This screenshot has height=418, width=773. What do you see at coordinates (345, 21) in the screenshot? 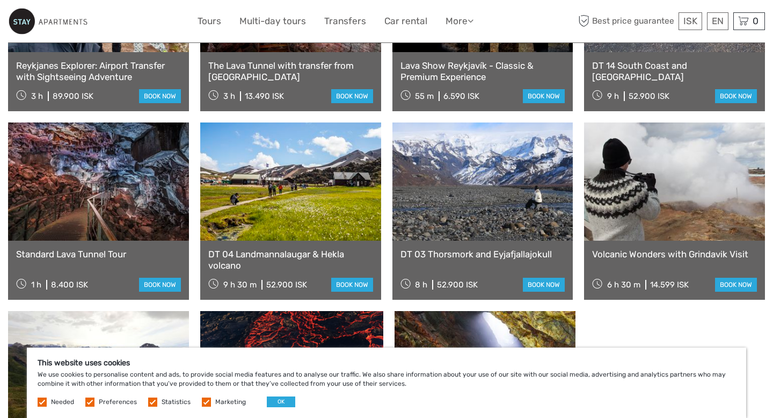
I see `a: Transfers` at bounding box center [345, 21].